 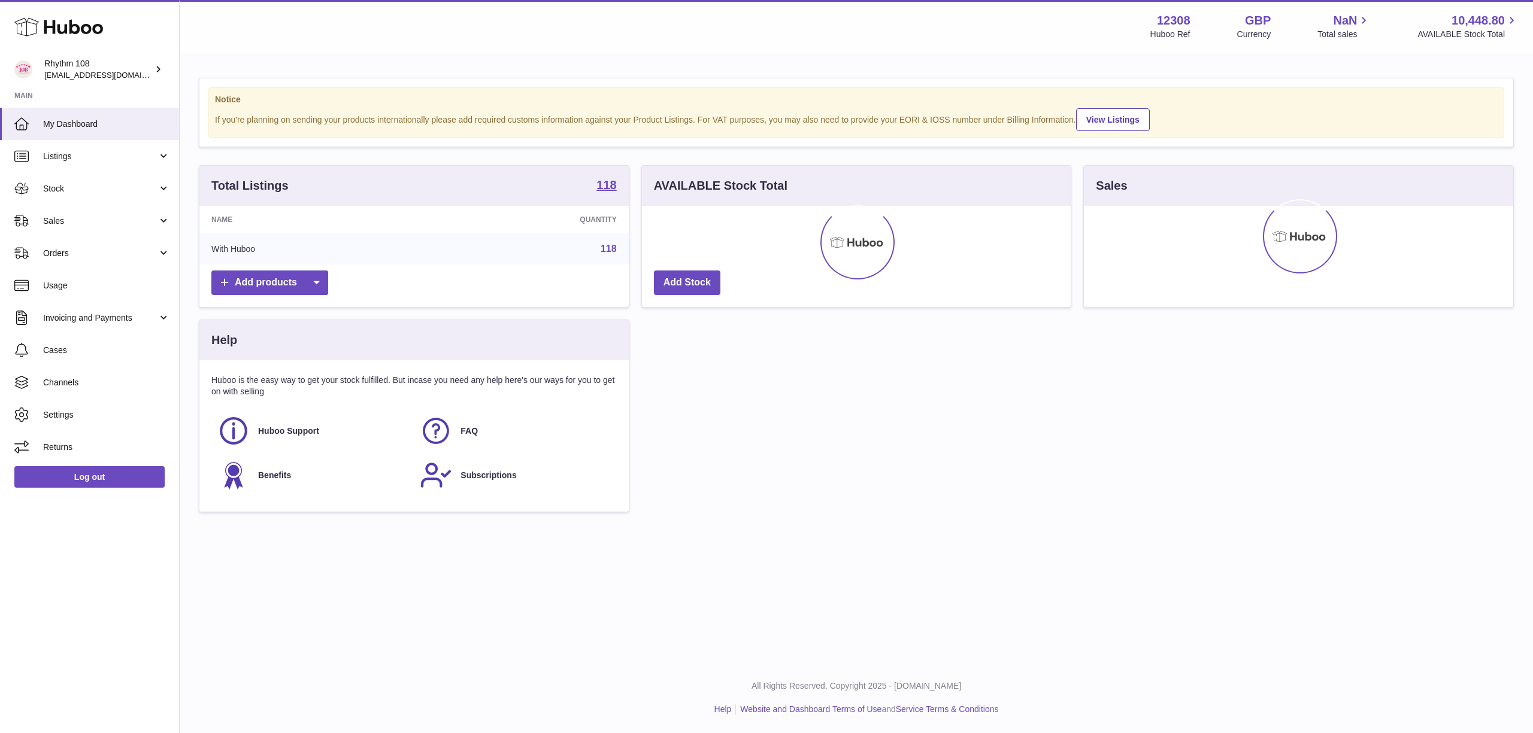 What do you see at coordinates (312, 475) in the screenshot?
I see `a: Benefits` at bounding box center [312, 475].